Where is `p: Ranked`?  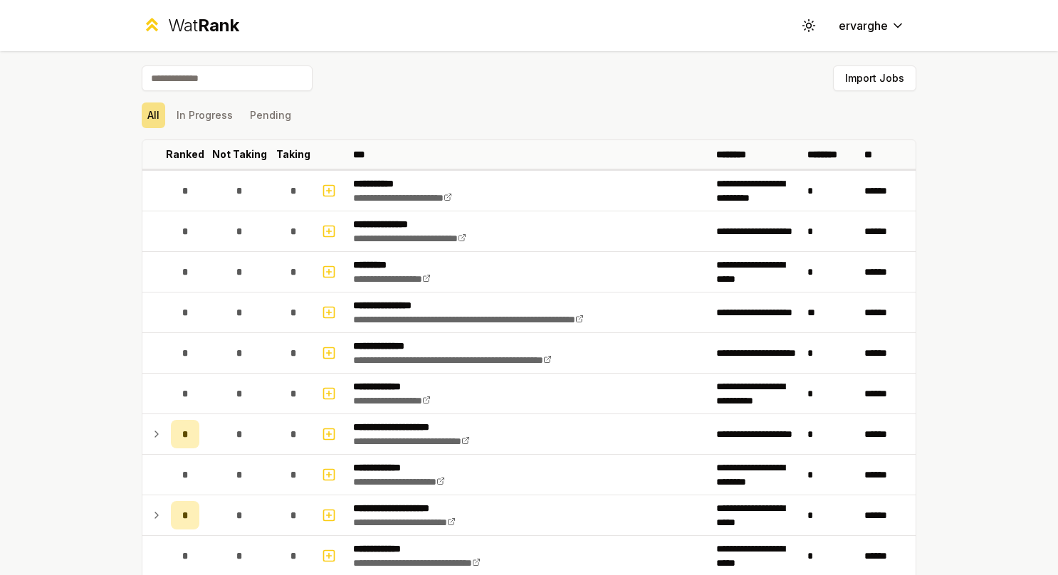 p: Ranked is located at coordinates (185, 155).